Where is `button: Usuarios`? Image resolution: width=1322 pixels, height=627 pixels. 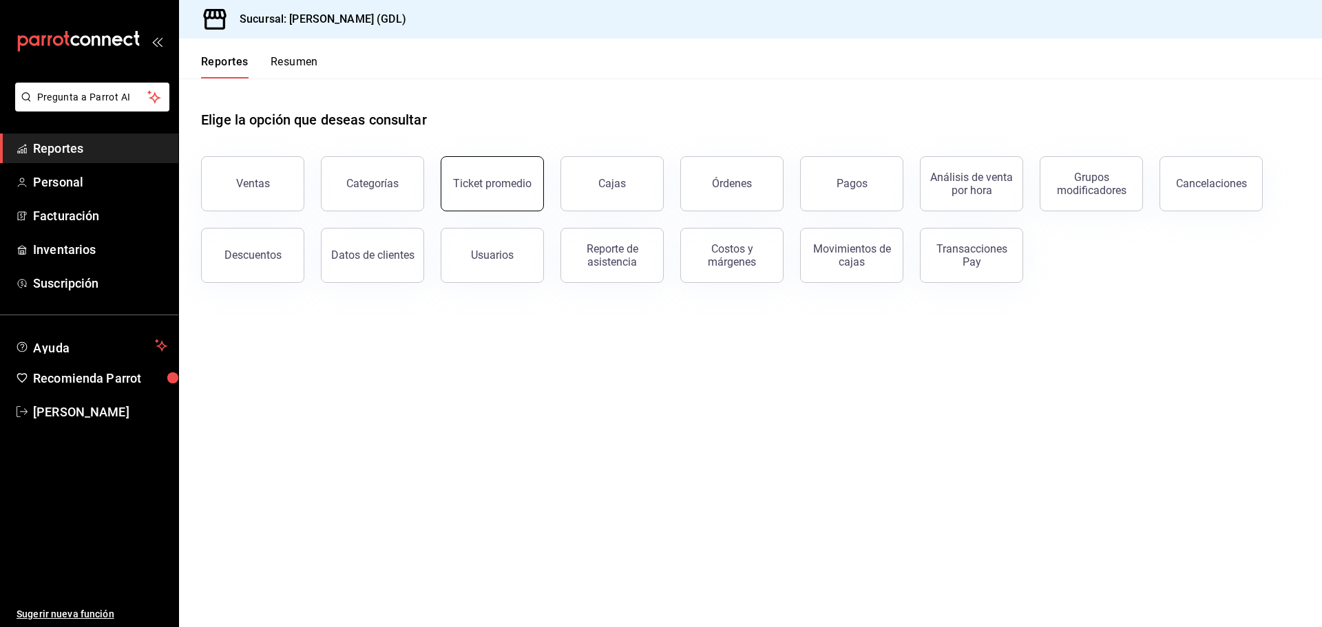 button: Usuarios is located at coordinates (492, 255).